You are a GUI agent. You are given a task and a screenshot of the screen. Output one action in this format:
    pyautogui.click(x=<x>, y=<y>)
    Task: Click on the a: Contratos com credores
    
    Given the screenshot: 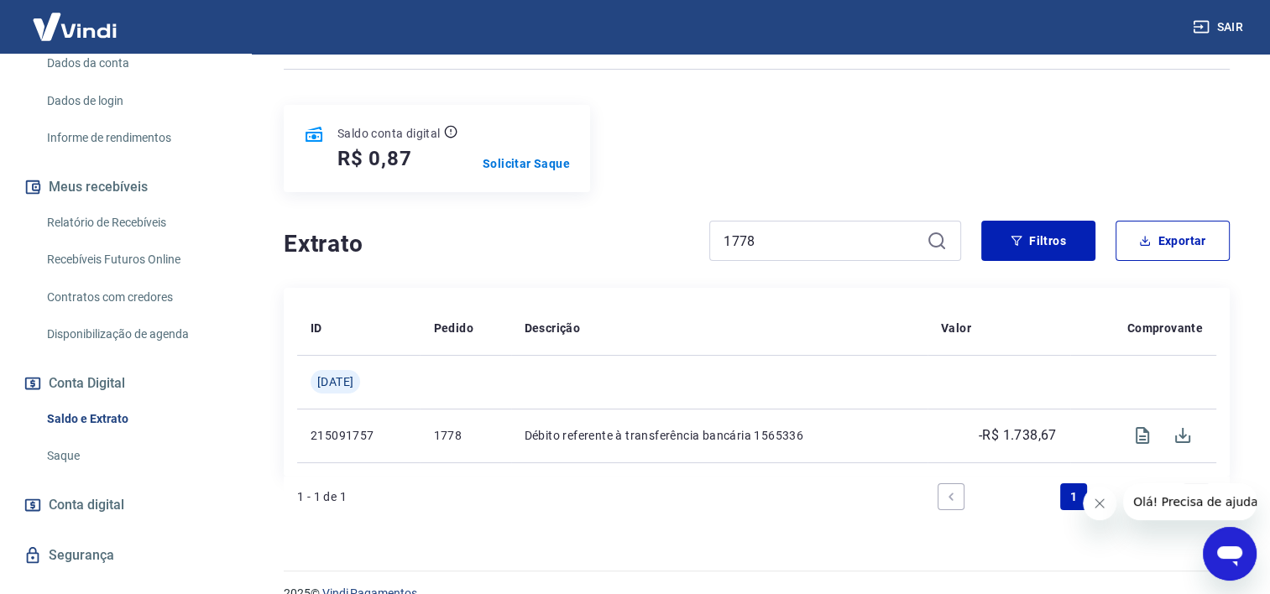 What is the action you would take?
    pyautogui.click(x=135, y=297)
    